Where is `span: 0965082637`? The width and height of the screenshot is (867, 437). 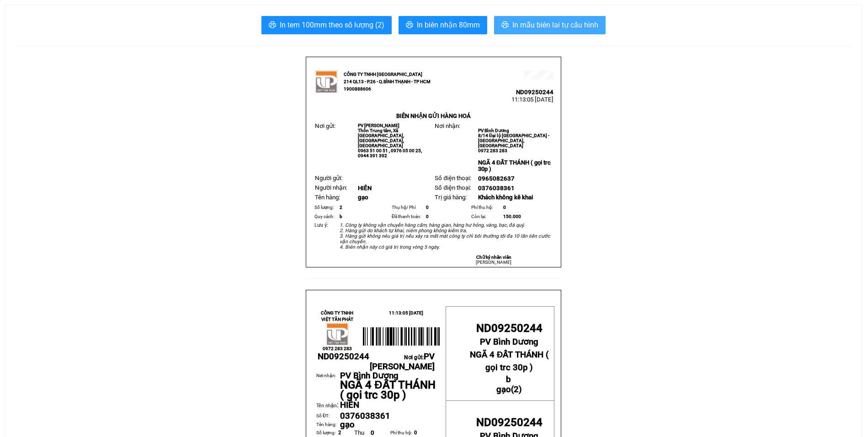
span: 0965082637 is located at coordinates (496, 178).